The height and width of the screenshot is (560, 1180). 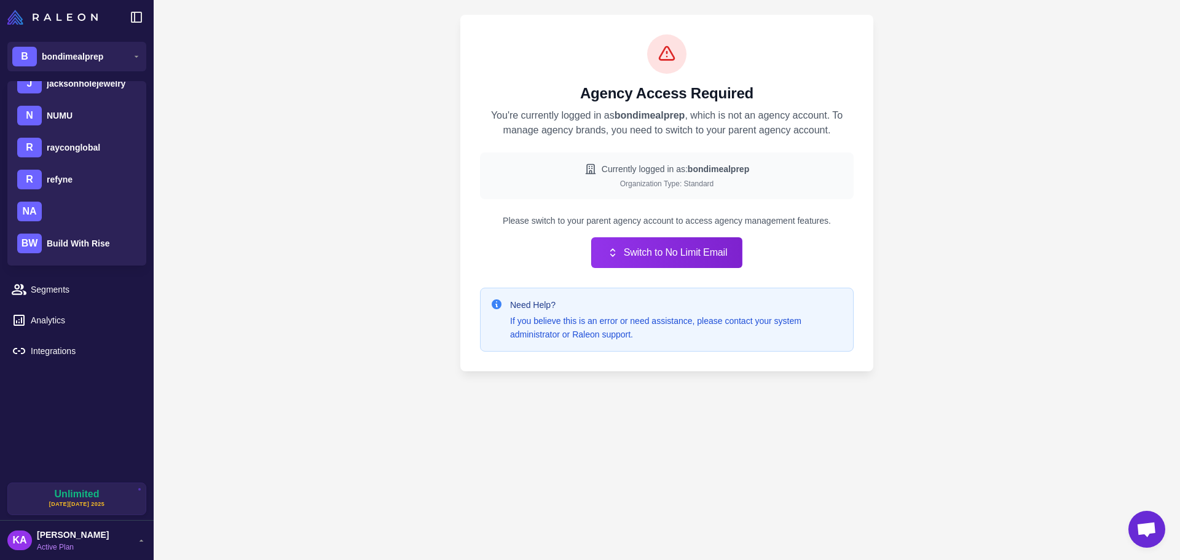 I want to click on a: Integrations, so click(x=77, y=351).